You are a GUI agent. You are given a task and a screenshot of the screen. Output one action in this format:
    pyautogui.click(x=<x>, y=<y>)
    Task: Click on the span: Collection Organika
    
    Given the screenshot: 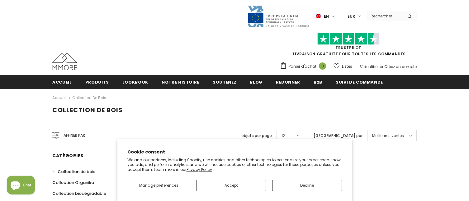 What is the action you would take?
    pyautogui.click(x=73, y=183)
    